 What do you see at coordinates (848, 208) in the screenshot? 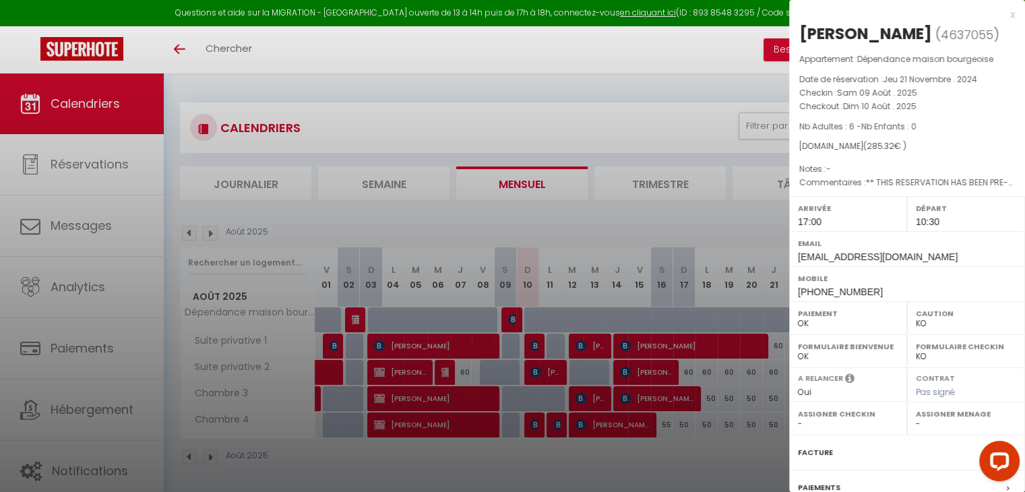
I see `label: Arrivée` at bounding box center [848, 208].